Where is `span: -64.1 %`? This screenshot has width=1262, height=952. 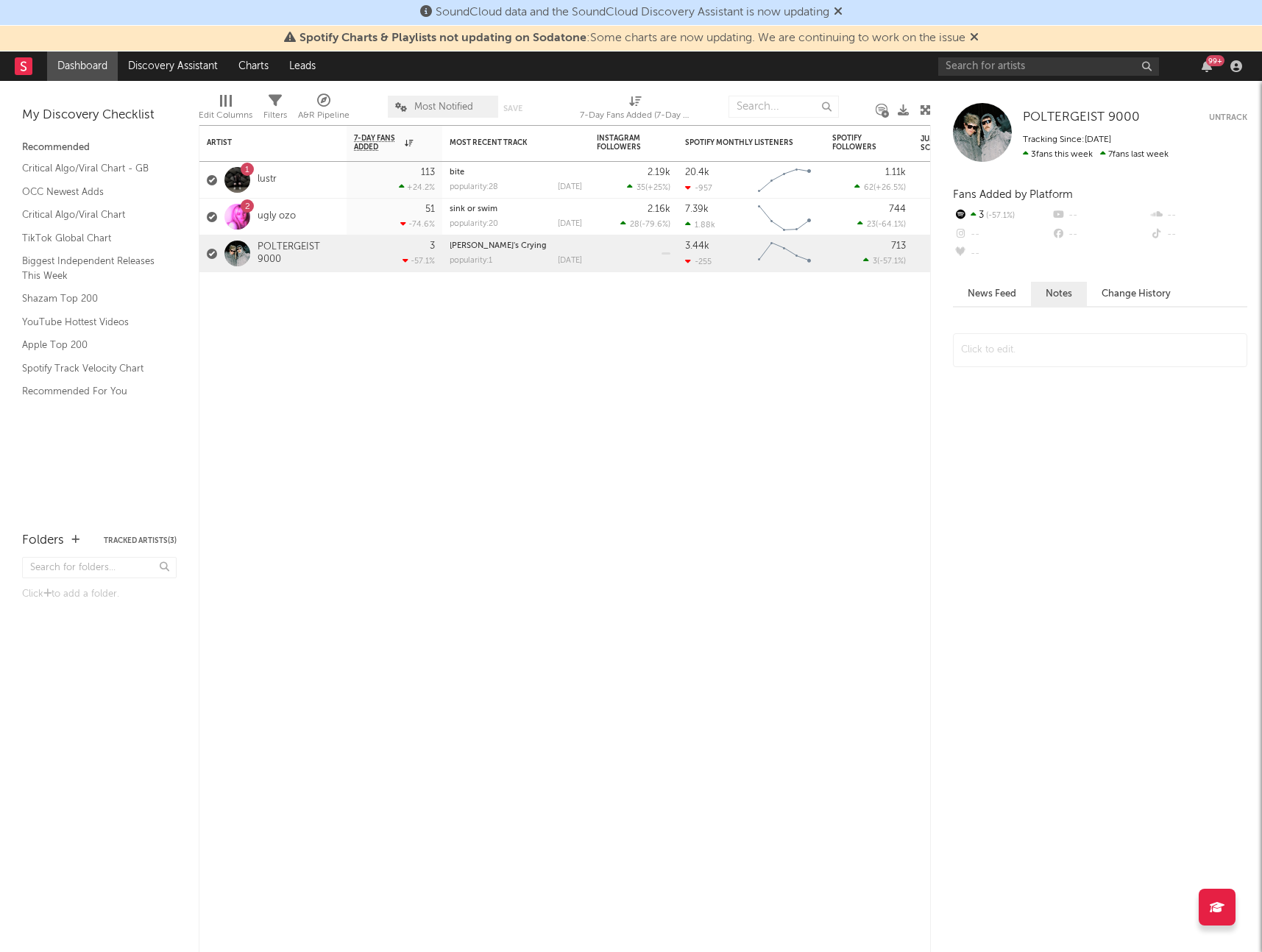 span: -64.1 % is located at coordinates (890, 224).